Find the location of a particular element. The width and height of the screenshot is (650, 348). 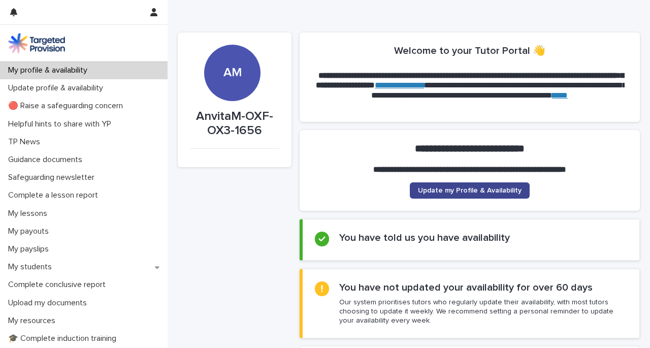

p: My lessons is located at coordinates (29, 213).